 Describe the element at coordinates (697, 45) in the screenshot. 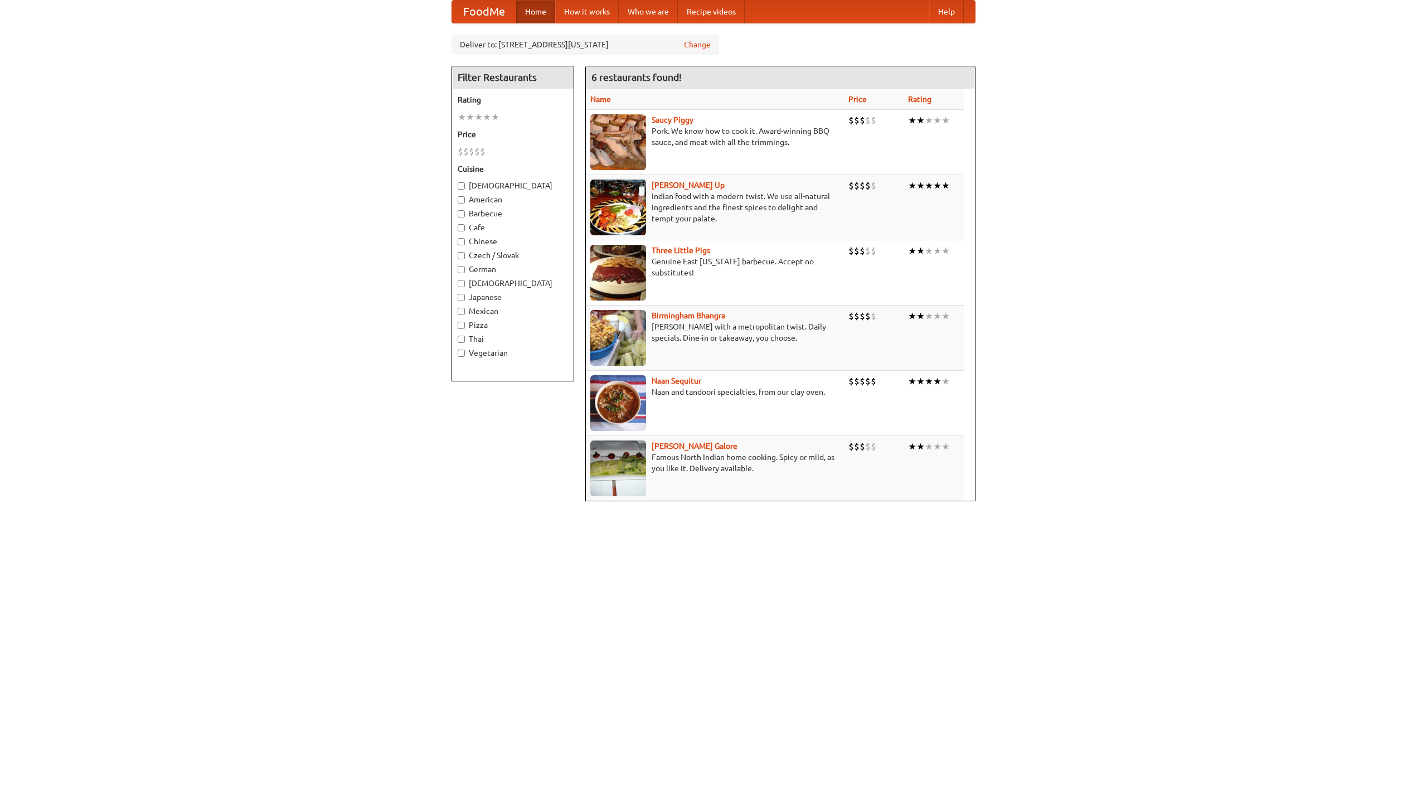

I see `a: Change` at that location.